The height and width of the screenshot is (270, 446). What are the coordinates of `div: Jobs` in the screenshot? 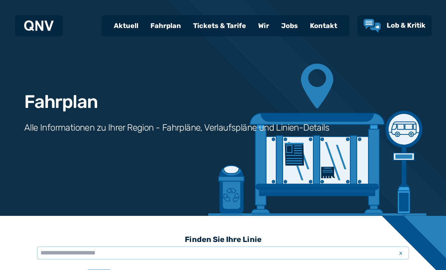 It's located at (290, 26).